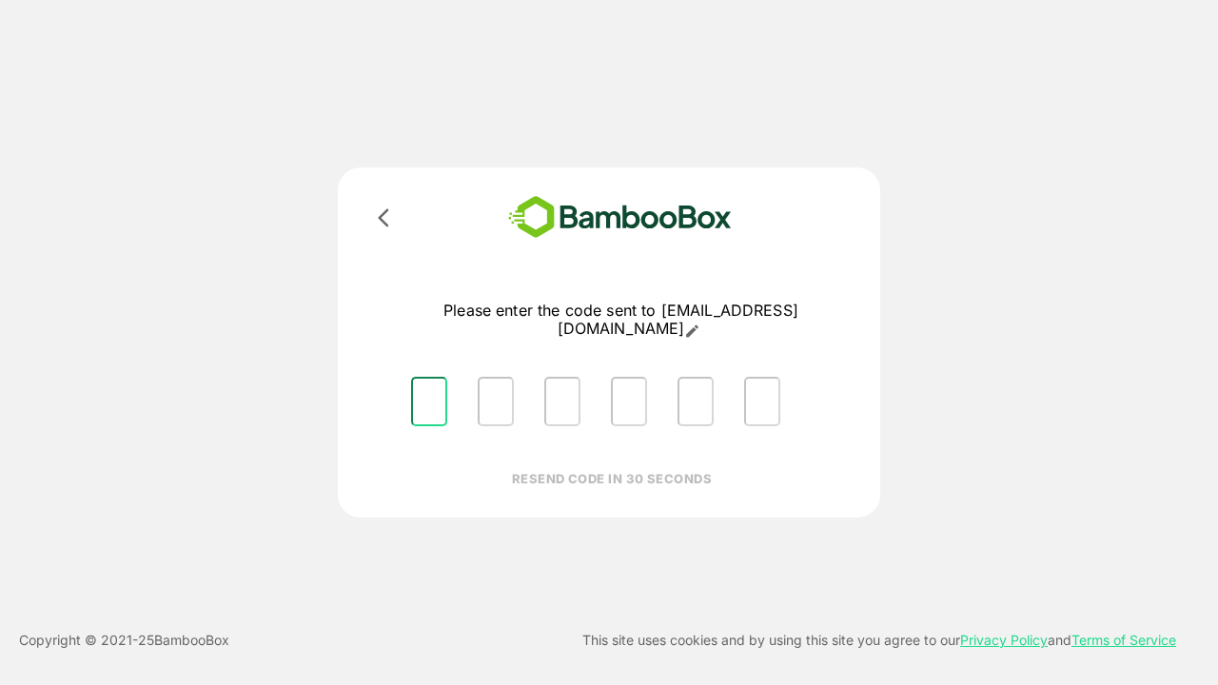  I want to click on a: Privacy Policy, so click(1004, 639).